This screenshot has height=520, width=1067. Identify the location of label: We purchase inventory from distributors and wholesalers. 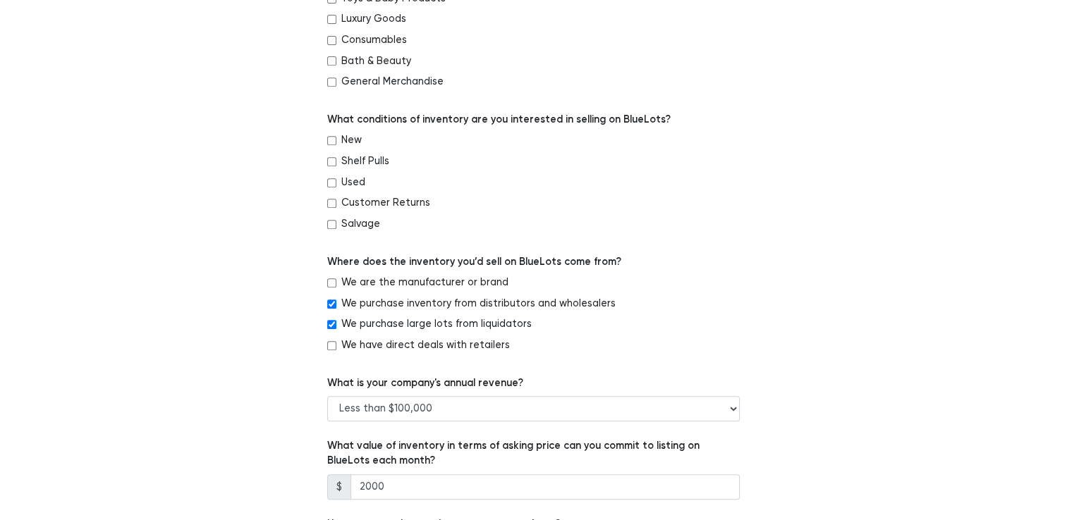
(478, 304).